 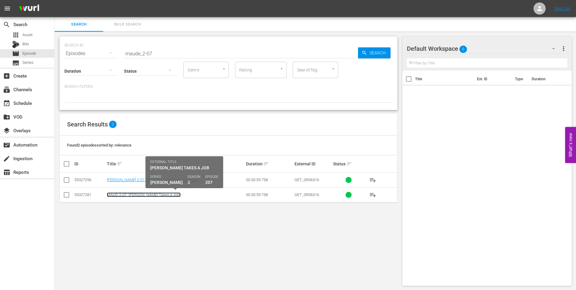 What do you see at coordinates (91, 53) in the screenshot?
I see `div: Episodes` at bounding box center [91, 53].